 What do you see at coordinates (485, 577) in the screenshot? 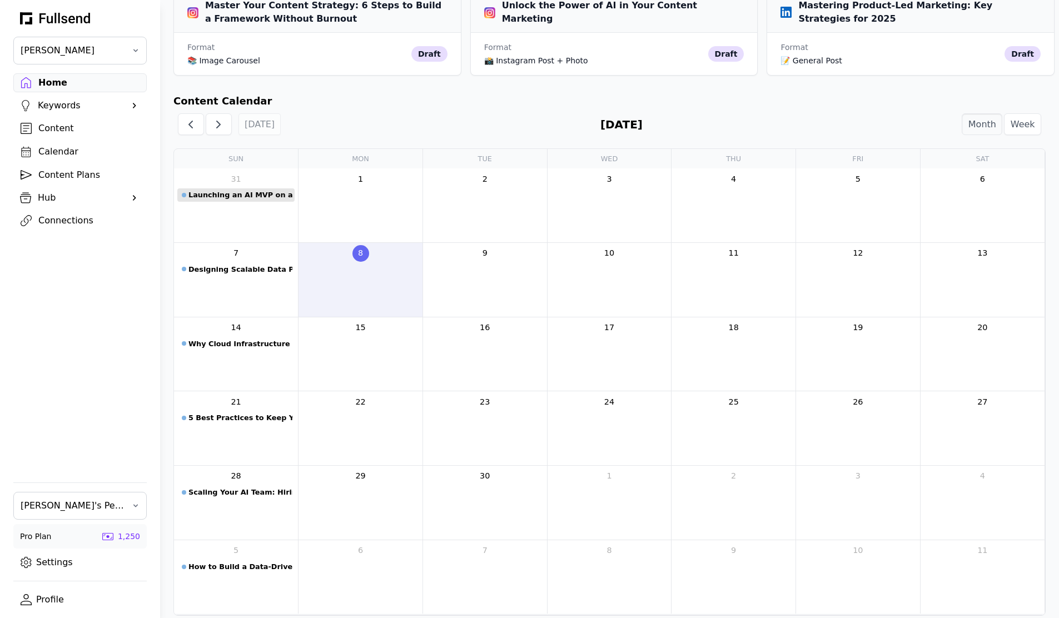
I see `td: October 7, 2025` at bounding box center [485, 577].